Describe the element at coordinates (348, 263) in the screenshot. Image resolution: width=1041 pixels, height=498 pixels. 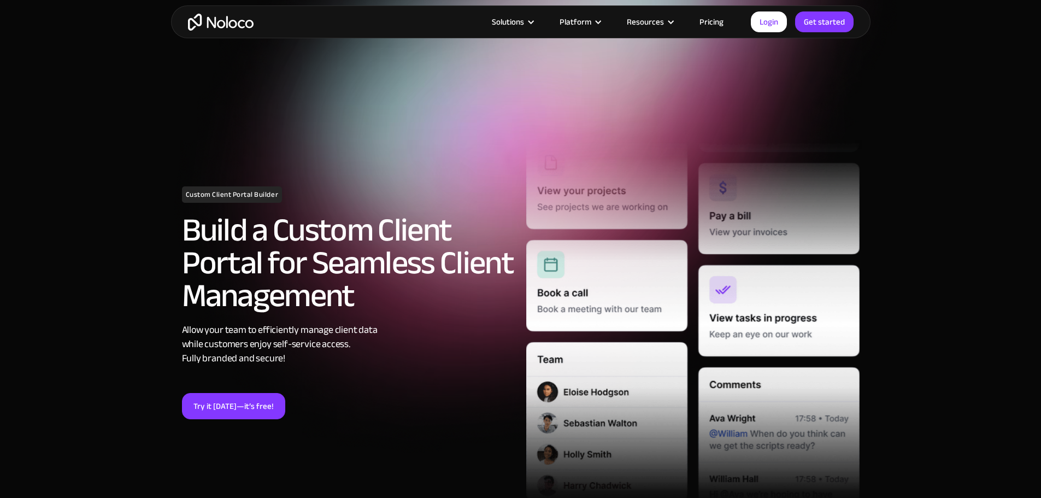
I see `h2: Build a Custom Client Portal for Seamless Client Management` at that location.